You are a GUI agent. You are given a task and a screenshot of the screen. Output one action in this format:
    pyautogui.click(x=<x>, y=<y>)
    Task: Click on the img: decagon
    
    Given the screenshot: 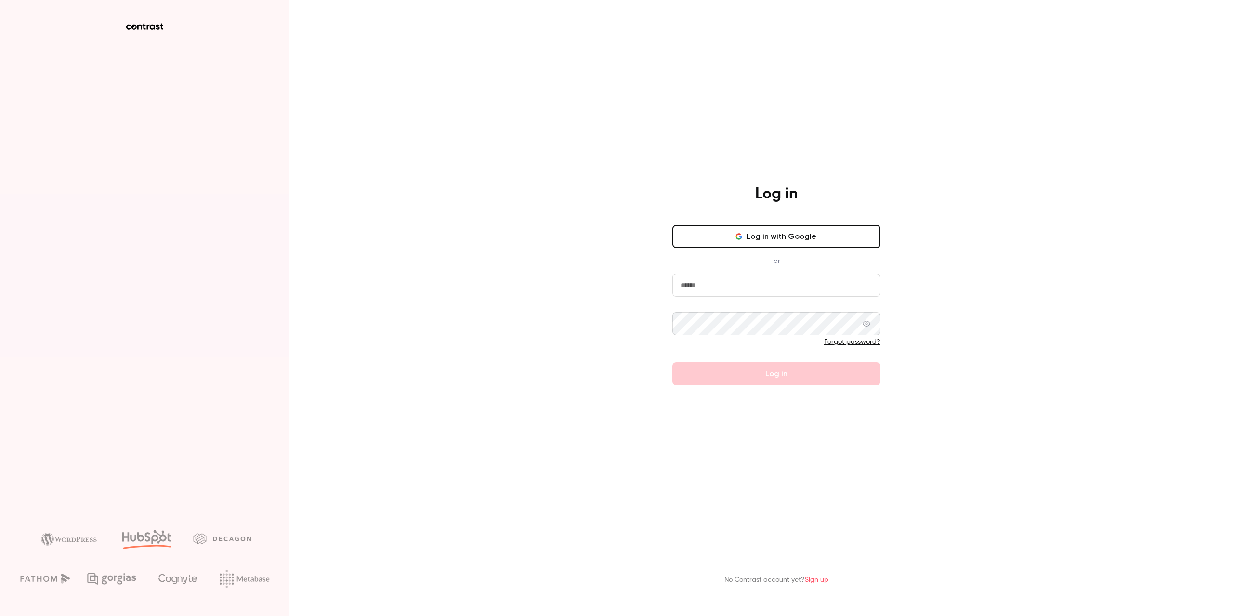 What is the action you would take?
    pyautogui.click(x=222, y=539)
    